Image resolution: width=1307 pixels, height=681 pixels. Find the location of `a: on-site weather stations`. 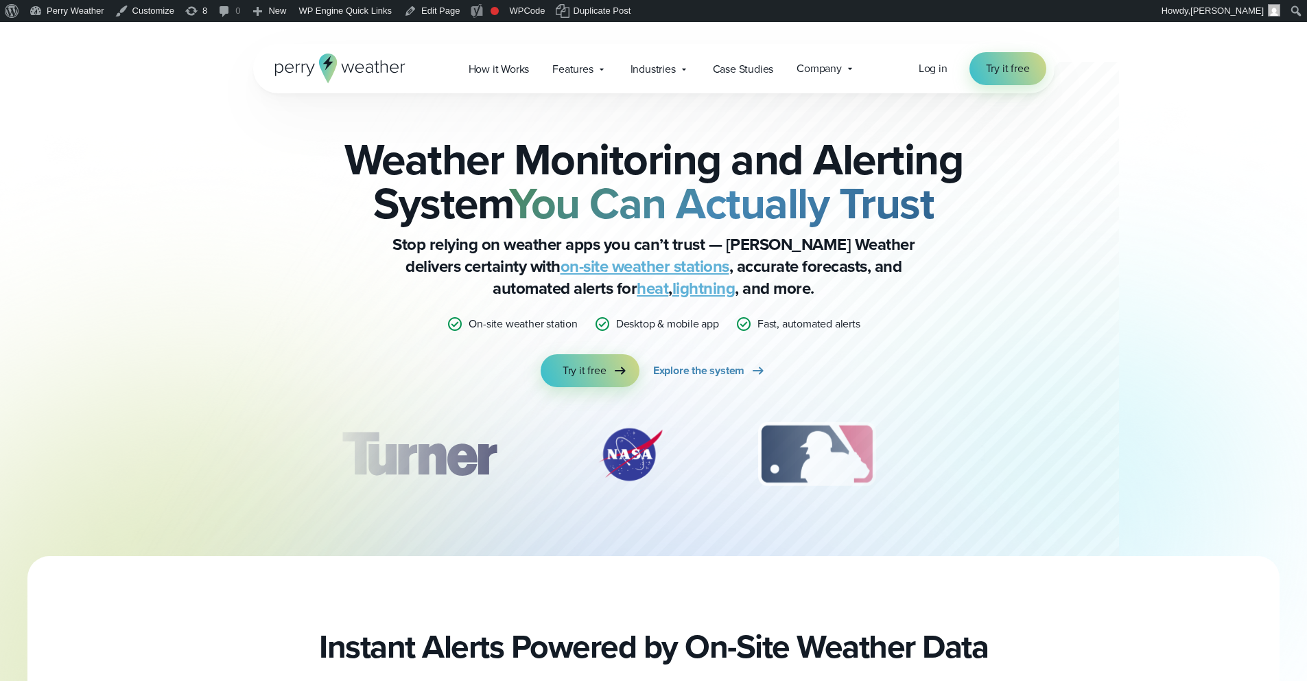

a: on-site weather stations is located at coordinates (645, 266).